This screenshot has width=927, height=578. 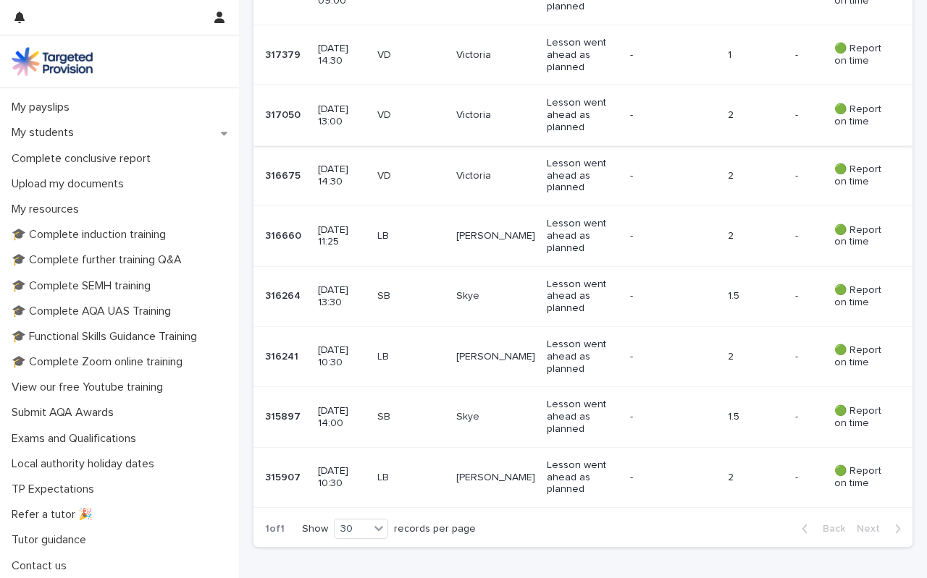 I want to click on p: 317050, so click(x=284, y=114).